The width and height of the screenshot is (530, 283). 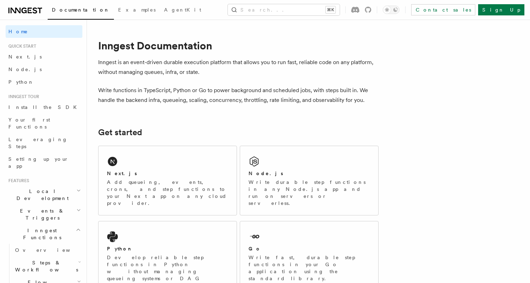 What do you see at coordinates (502, 10) in the screenshot?
I see `a: Sign Up` at bounding box center [502, 10].